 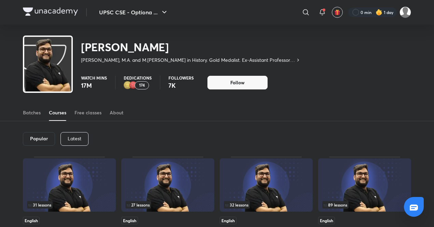 What do you see at coordinates (94, 78) in the screenshot?
I see `p: Watch mins` at bounding box center [94, 78].